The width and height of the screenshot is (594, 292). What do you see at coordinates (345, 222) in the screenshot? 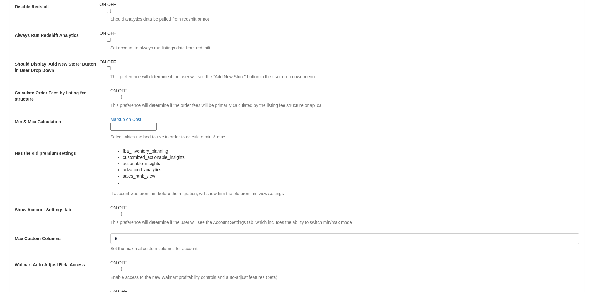
I see `span: This preference will determine if the user will see the Account Settings tab, which includes the ...` at bounding box center [345, 222].